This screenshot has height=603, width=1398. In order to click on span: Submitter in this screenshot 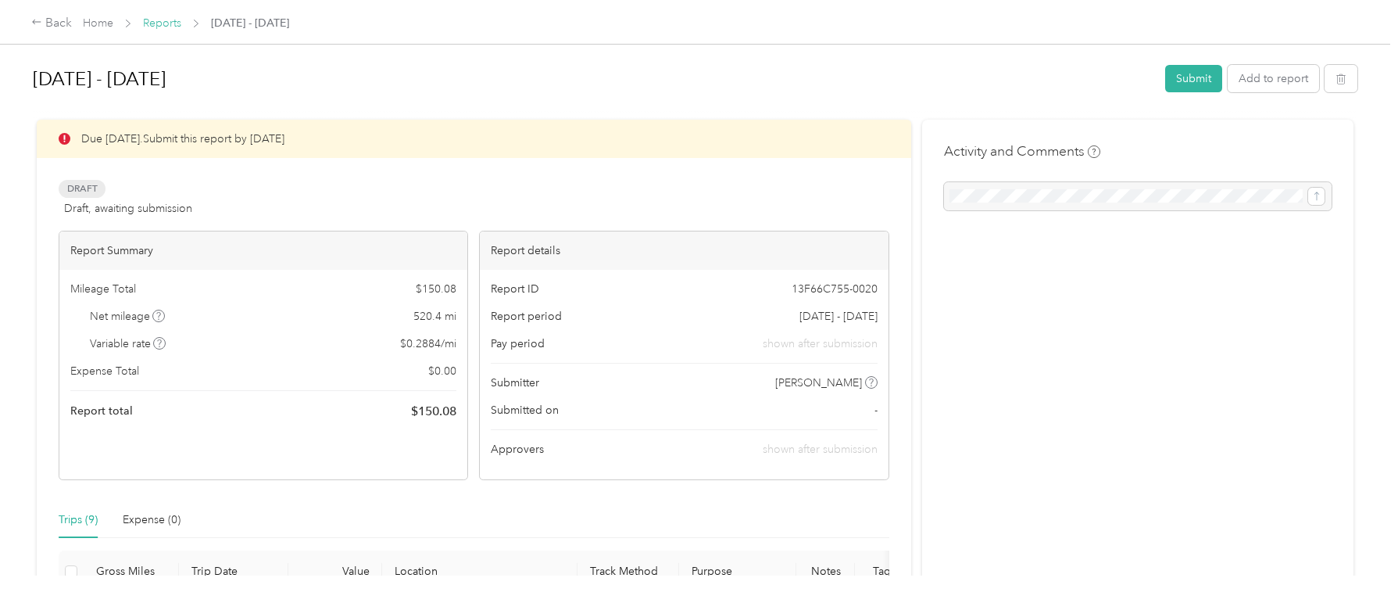, I will do `click(515, 382)`.